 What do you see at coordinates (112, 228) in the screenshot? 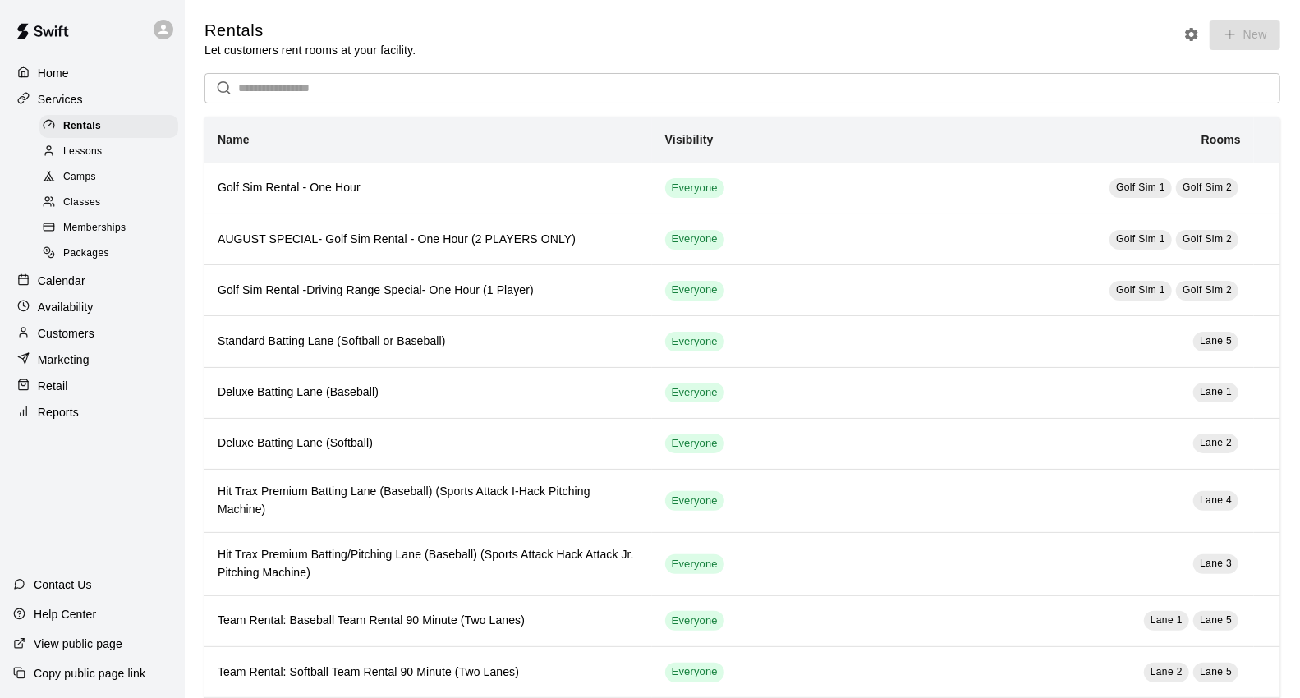
I see `a: Memberships` at bounding box center [112, 228].